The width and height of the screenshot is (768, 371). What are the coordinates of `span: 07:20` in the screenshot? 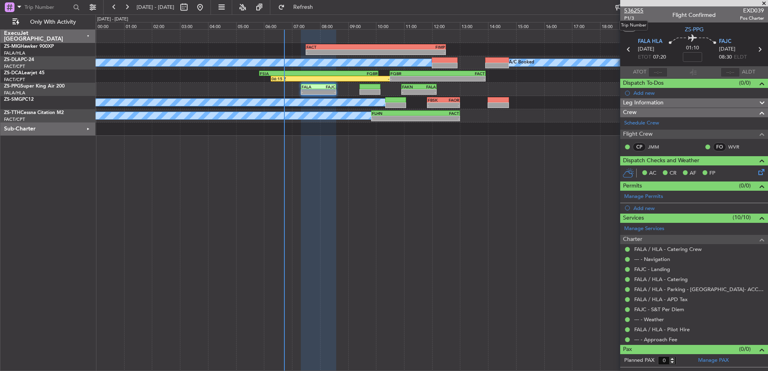 It's located at (660, 57).